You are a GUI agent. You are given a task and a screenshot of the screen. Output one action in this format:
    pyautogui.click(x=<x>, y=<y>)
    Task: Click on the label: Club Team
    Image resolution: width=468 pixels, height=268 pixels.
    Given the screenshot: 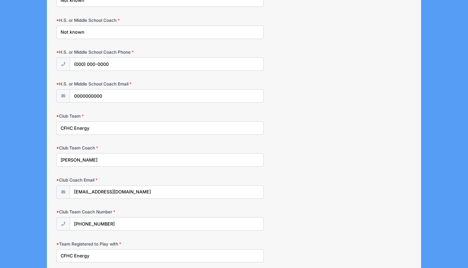 What is the action you would take?
    pyautogui.click(x=115, y=116)
    